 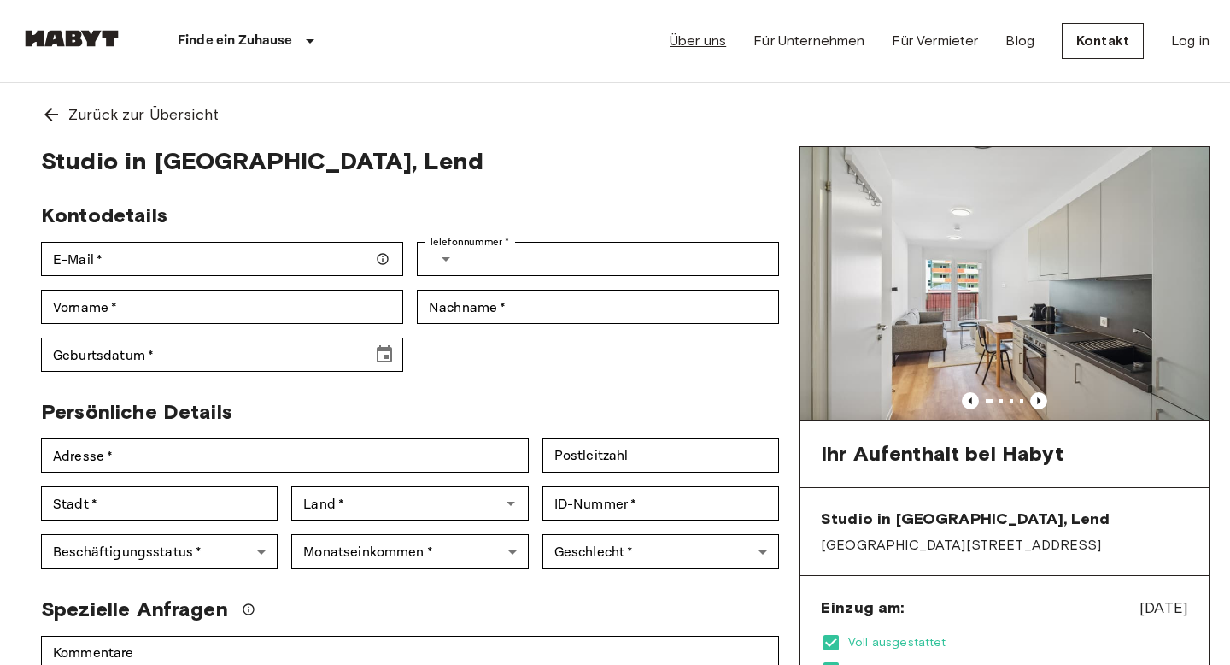 What do you see at coordinates (615, 114) in the screenshot?
I see `a: Zurück zur Übersicht` at bounding box center [615, 114].